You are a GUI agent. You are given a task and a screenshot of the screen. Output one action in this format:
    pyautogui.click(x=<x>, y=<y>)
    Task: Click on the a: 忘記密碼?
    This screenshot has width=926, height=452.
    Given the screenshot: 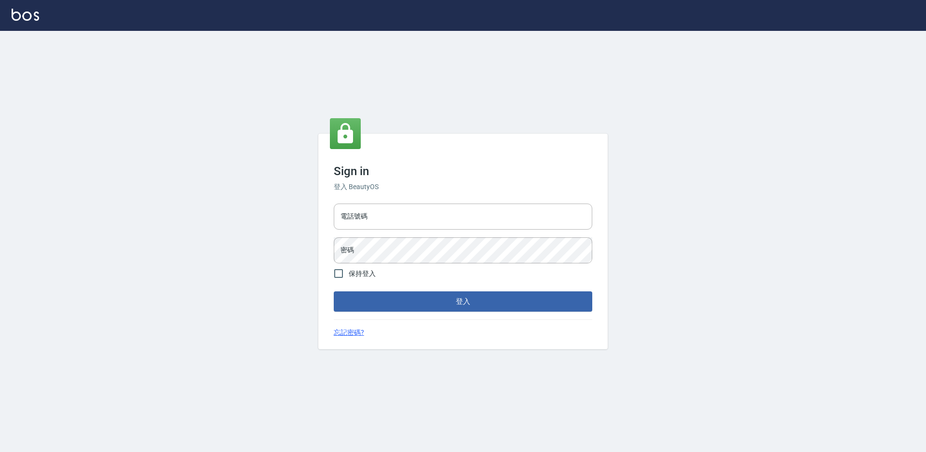 What is the action you would take?
    pyautogui.click(x=349, y=332)
    